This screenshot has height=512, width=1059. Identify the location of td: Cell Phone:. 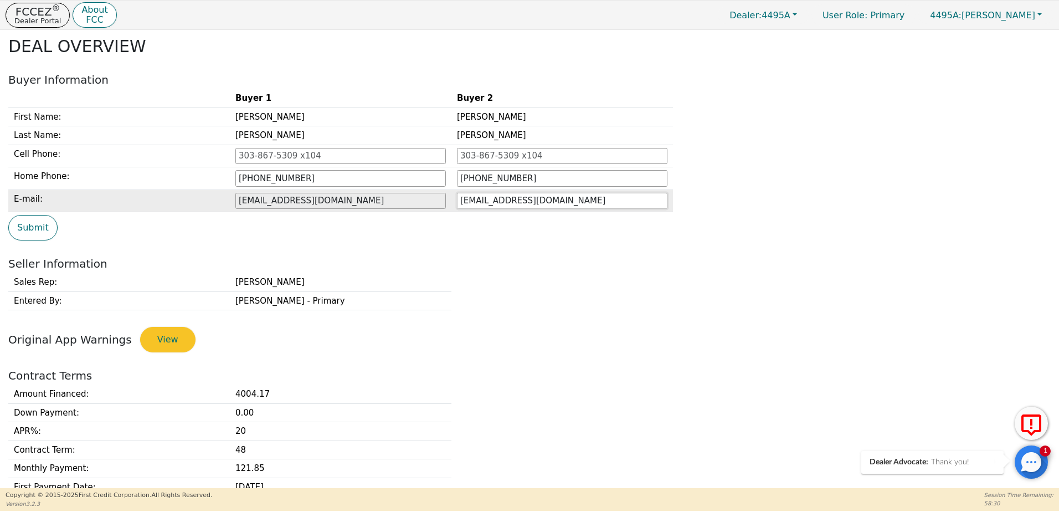
(119, 156).